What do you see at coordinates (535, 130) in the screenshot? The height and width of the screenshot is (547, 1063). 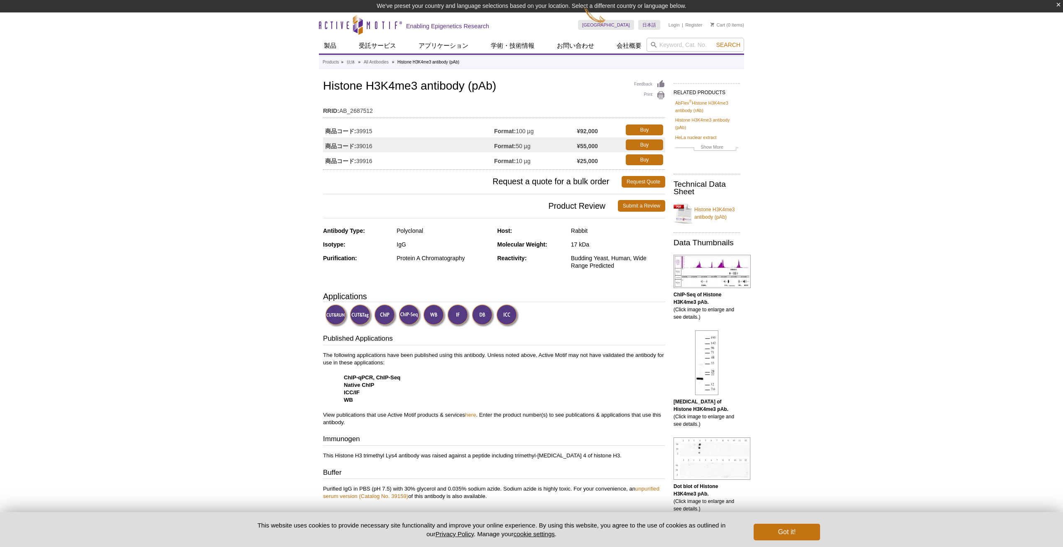 I see `td: 100 µg` at bounding box center [535, 130].